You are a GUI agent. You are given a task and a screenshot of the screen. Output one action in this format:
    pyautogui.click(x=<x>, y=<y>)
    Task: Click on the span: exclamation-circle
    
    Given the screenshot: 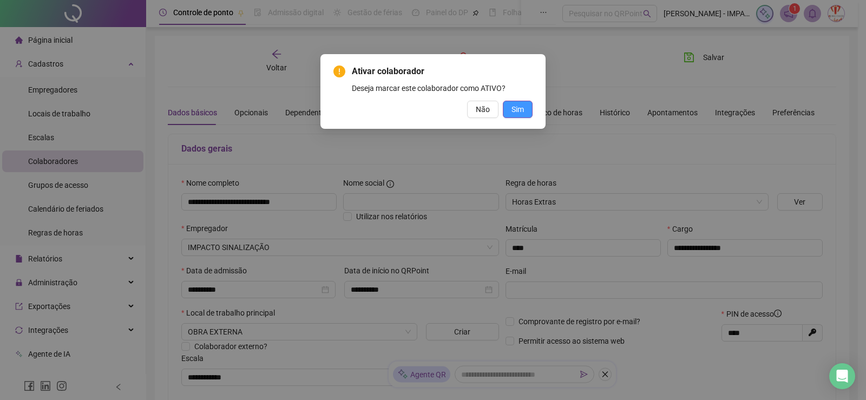 What is the action you would take?
    pyautogui.click(x=339, y=71)
    